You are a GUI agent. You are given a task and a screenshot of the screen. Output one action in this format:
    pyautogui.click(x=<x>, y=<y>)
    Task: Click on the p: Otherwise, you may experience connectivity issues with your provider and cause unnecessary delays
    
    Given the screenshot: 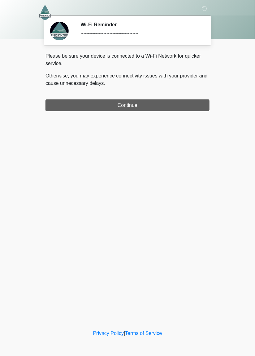 What is the action you would take?
    pyautogui.click(x=128, y=80)
    